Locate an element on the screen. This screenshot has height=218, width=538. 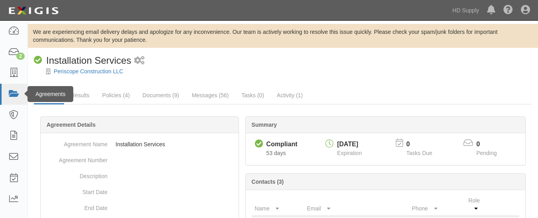
b: Summary is located at coordinates (265, 125).